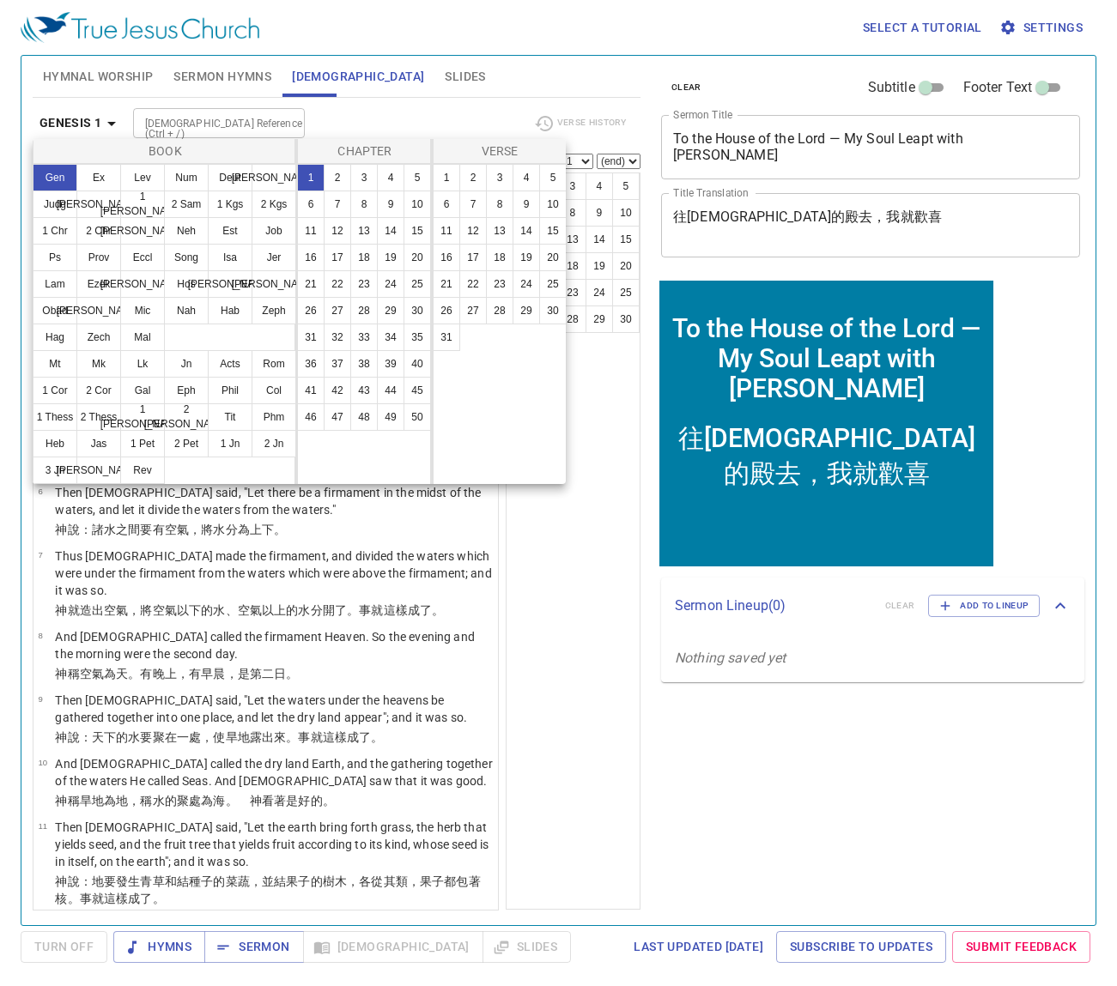 This screenshot has width=1117, height=986. What do you see at coordinates (186, 311) in the screenshot?
I see `button: Nah` at bounding box center [186, 311].